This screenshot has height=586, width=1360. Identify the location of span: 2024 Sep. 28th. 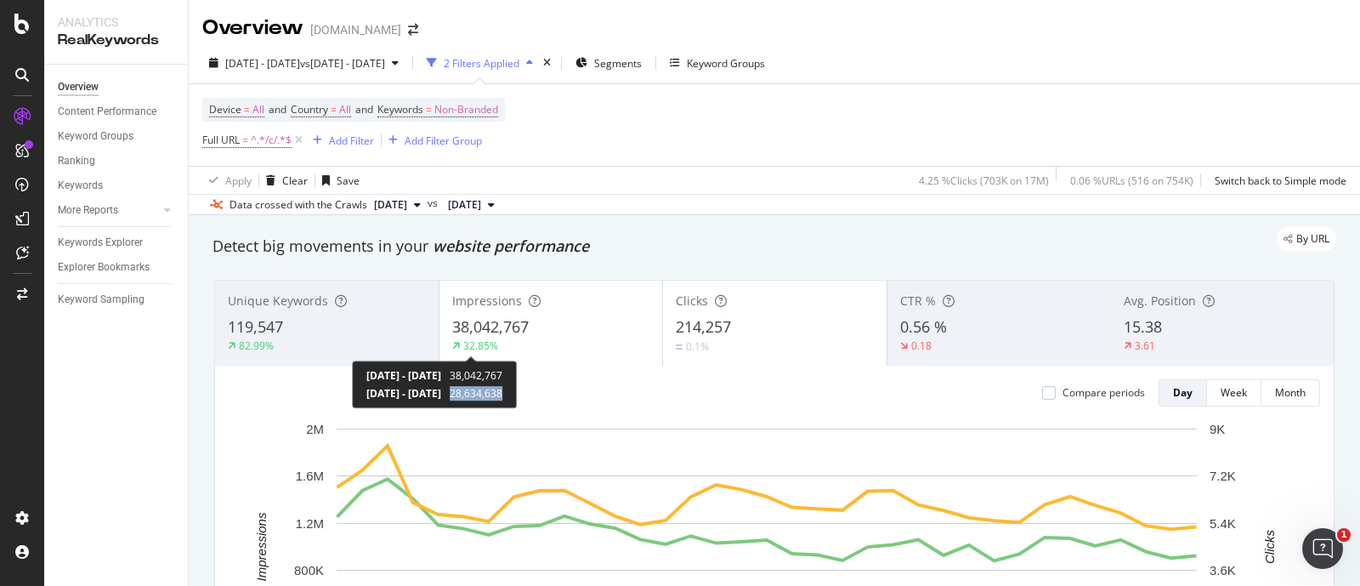
(464, 205).